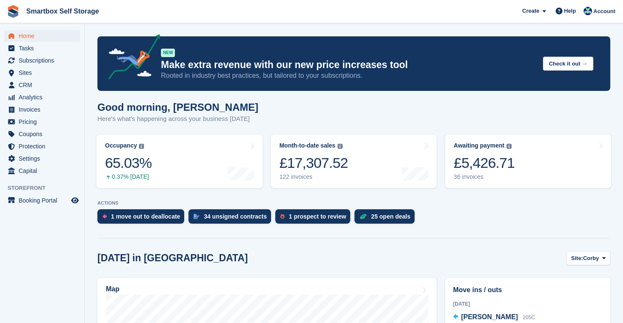  Describe the element at coordinates (75, 201) in the screenshot. I see `a: Preview store` at that location.